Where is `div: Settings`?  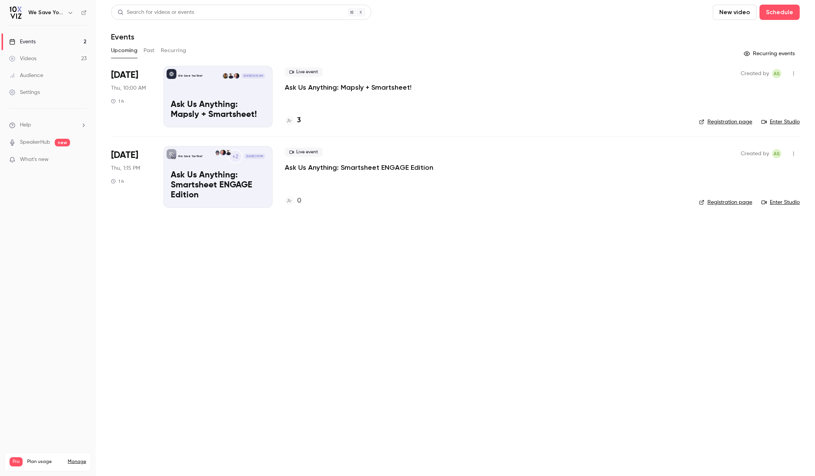
div: Settings is located at coordinates (25, 92).